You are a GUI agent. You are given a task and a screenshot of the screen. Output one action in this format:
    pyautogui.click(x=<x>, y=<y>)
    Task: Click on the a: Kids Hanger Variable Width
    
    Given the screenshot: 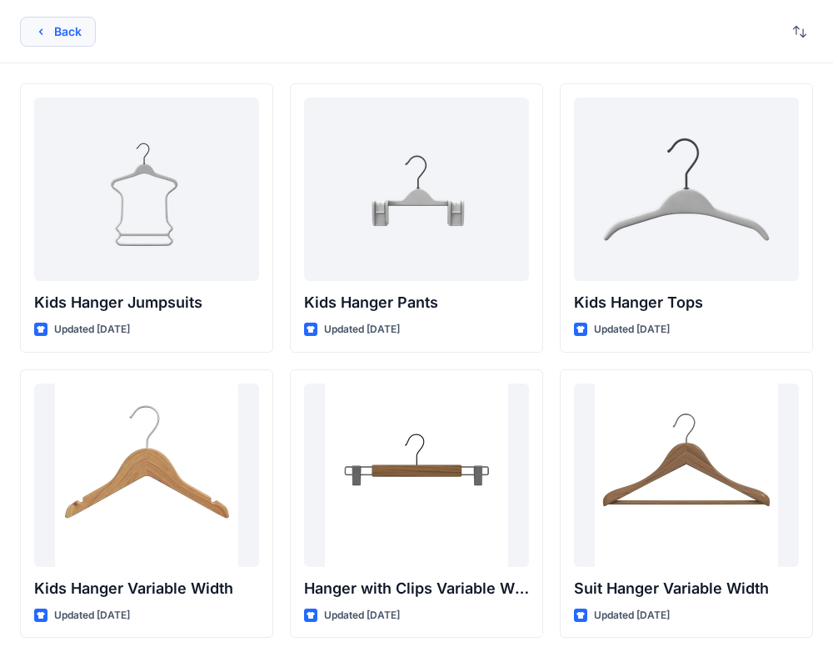 What is the action you would take?
    pyautogui.click(x=147, y=475)
    